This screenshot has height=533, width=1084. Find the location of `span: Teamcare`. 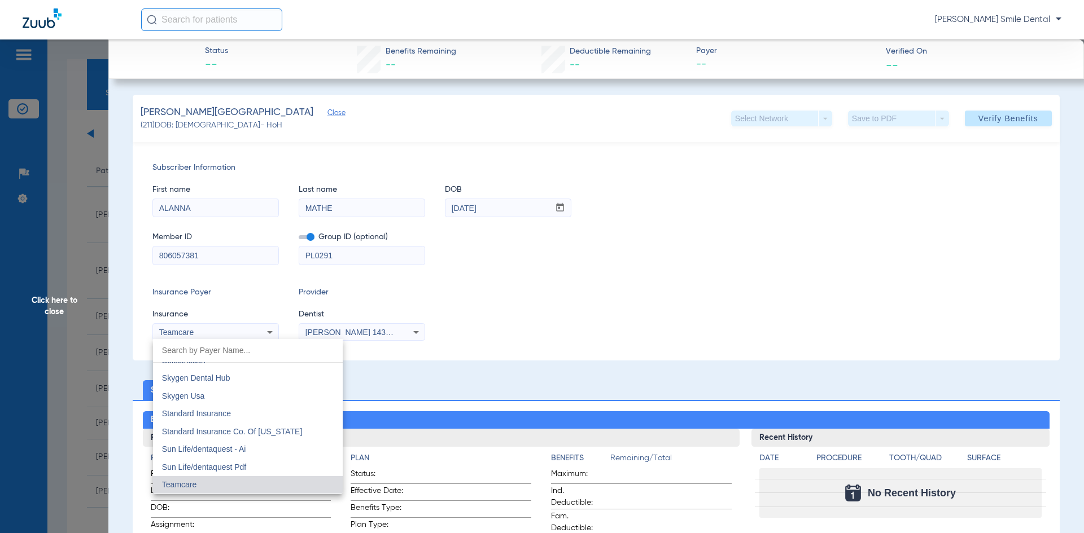

span: Teamcare is located at coordinates (179, 485).